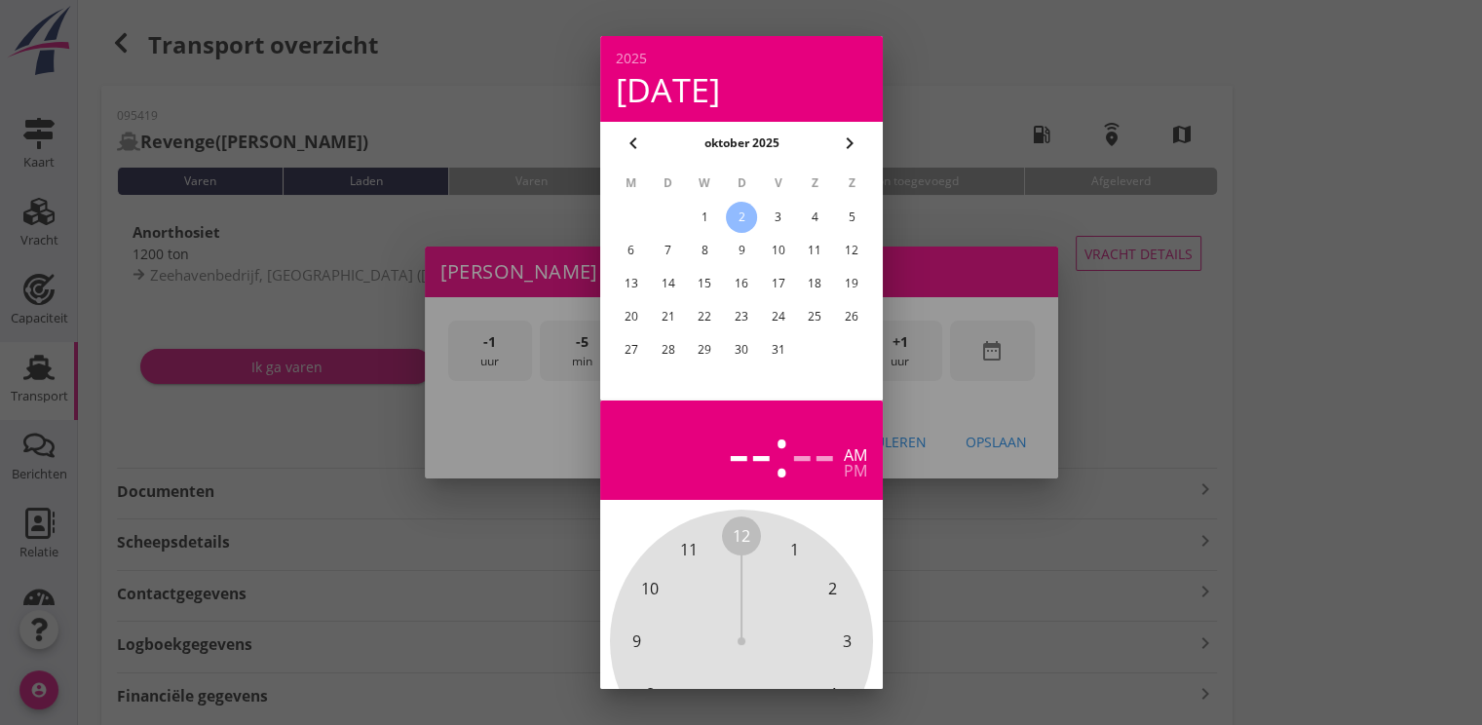  What do you see at coordinates (778, 250) in the screenshot?
I see `div: 10` at bounding box center [778, 250].